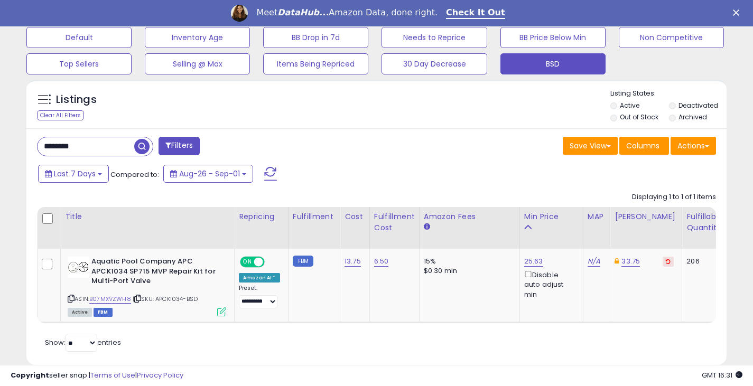  Describe the element at coordinates (394, 223) in the screenshot. I see `div: Fulfillment Cost` at that location.